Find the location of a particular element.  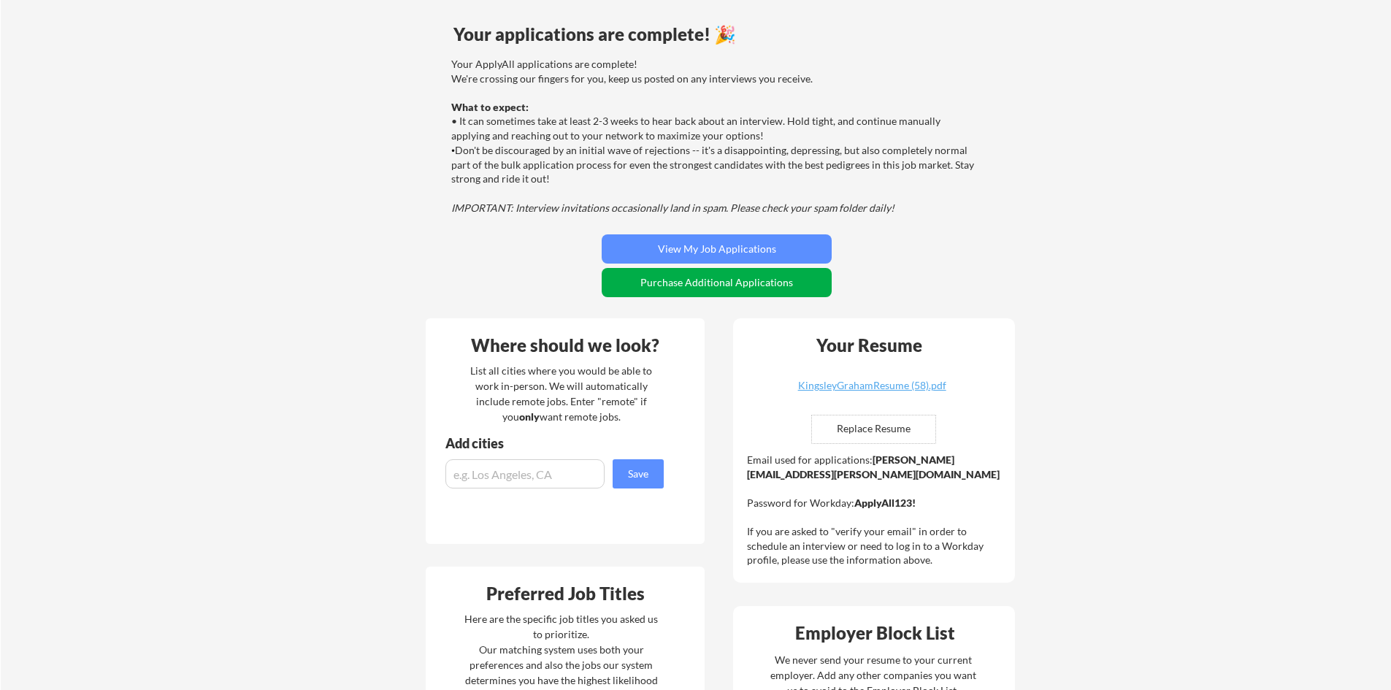

div: KingsleyGrahamResume (58).pdf is located at coordinates (872, 386).